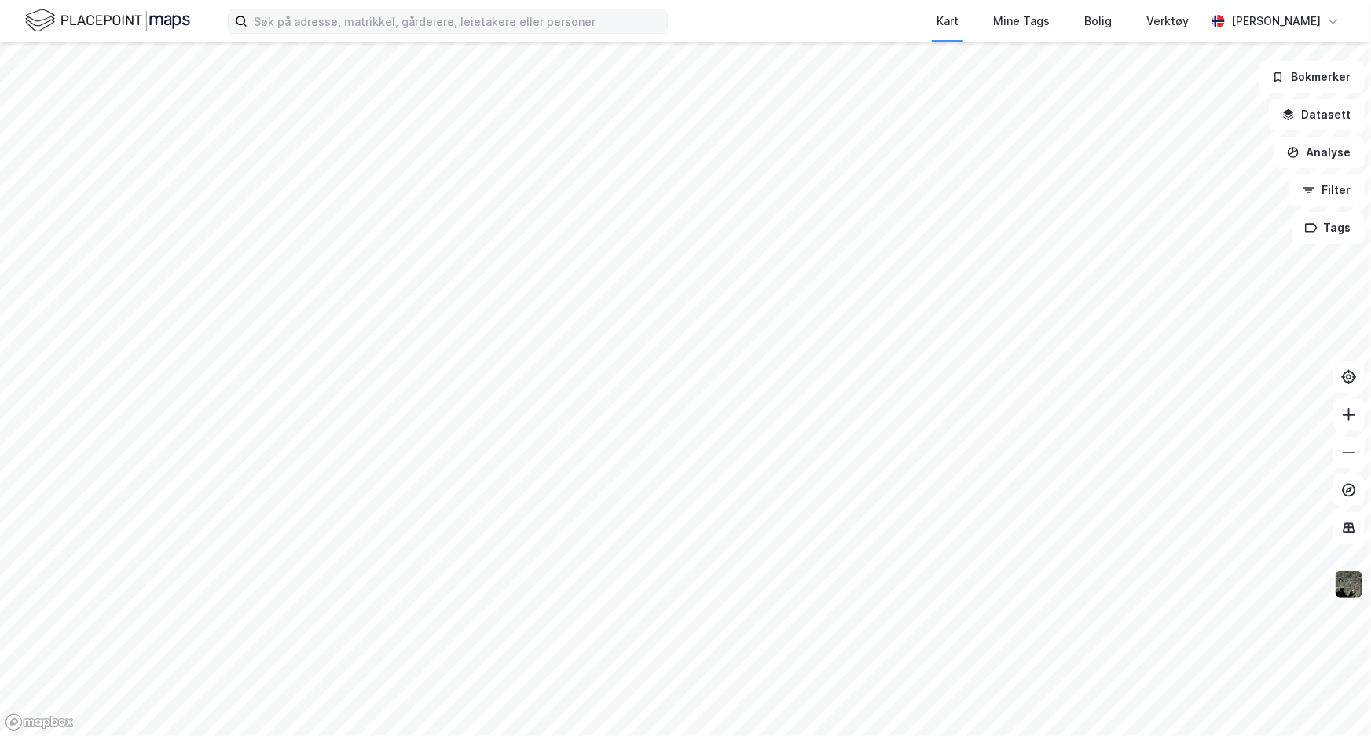  What do you see at coordinates (1167, 21) in the screenshot?
I see `div: Verktøy` at bounding box center [1167, 21].